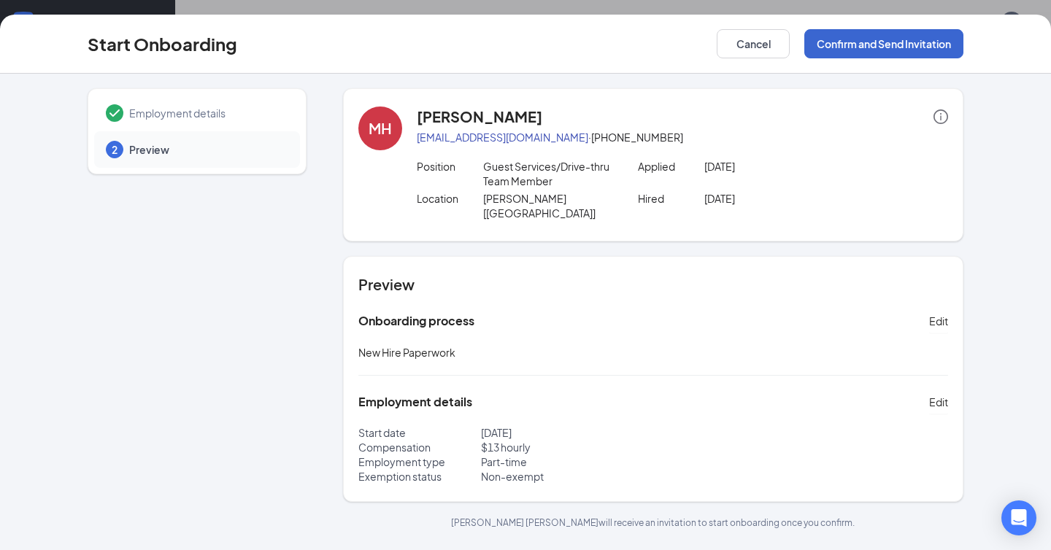 The image size is (1051, 550). Describe the element at coordinates (420, 433) in the screenshot. I see `p: Start date` at that location.